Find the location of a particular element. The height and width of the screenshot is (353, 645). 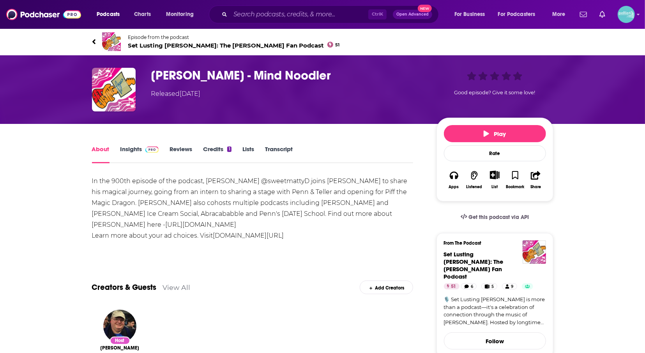

img: Podchaser - Follow, Share and Rate Podcasts is located at coordinates (44, 14).